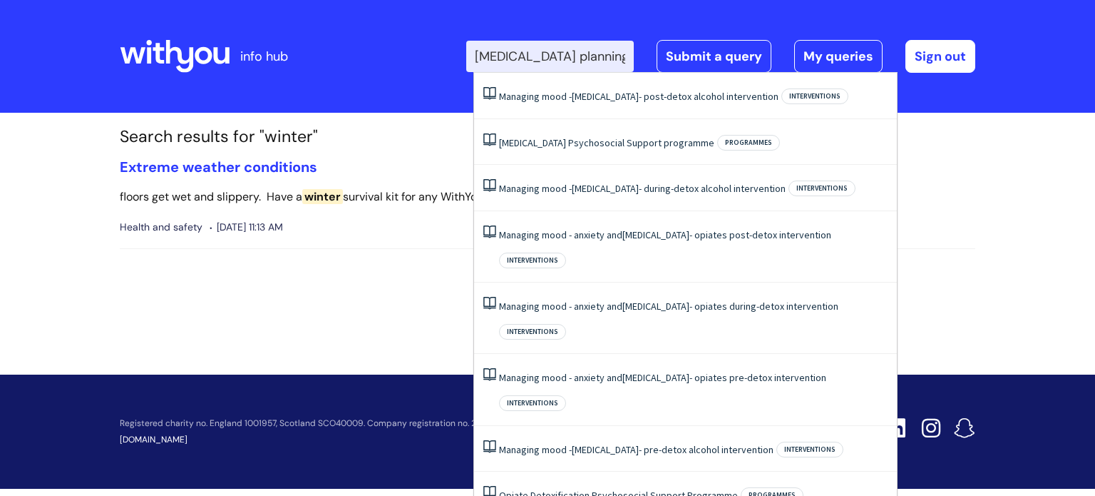 The height and width of the screenshot is (496, 1095). Describe the element at coordinates (714, 56) in the screenshot. I see `a: Submit a query` at that location.